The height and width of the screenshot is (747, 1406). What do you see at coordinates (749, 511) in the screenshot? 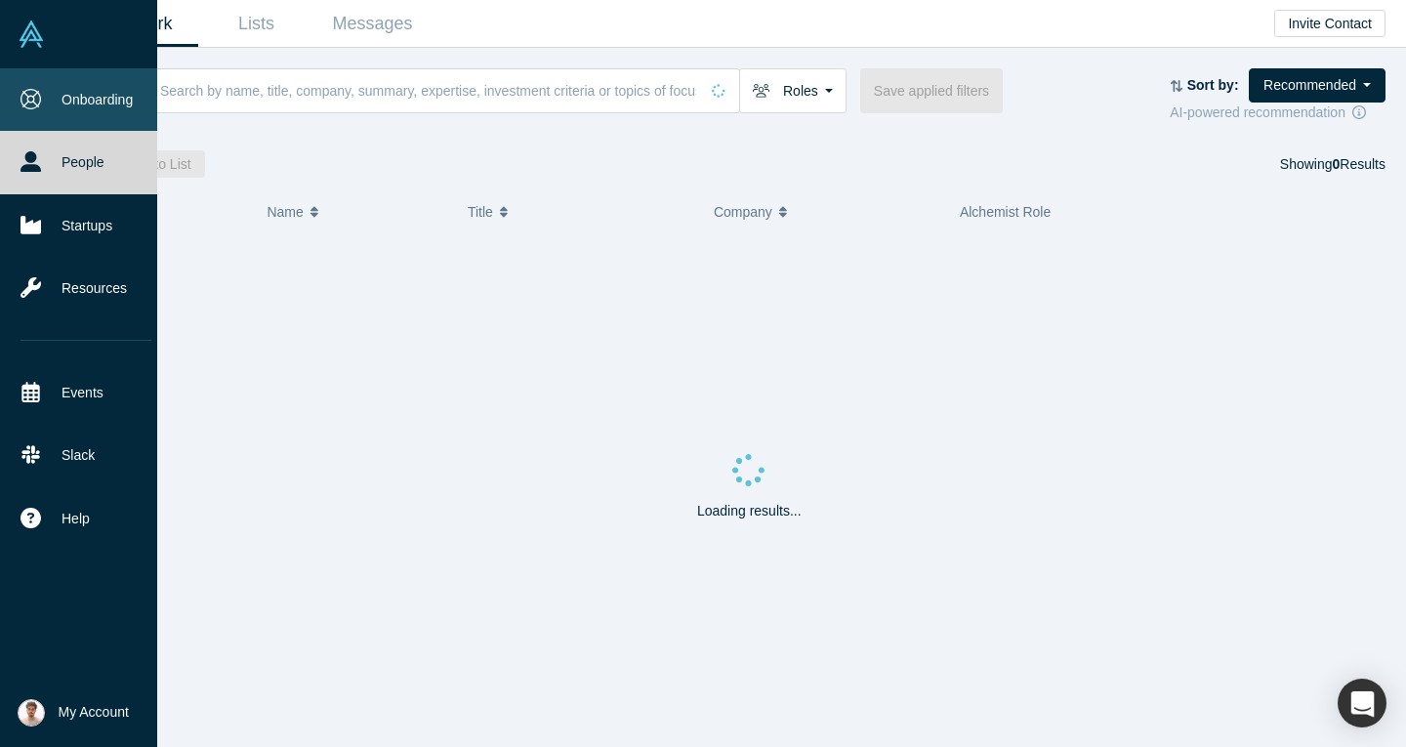
I see `p: Loading results...` at bounding box center [749, 511].